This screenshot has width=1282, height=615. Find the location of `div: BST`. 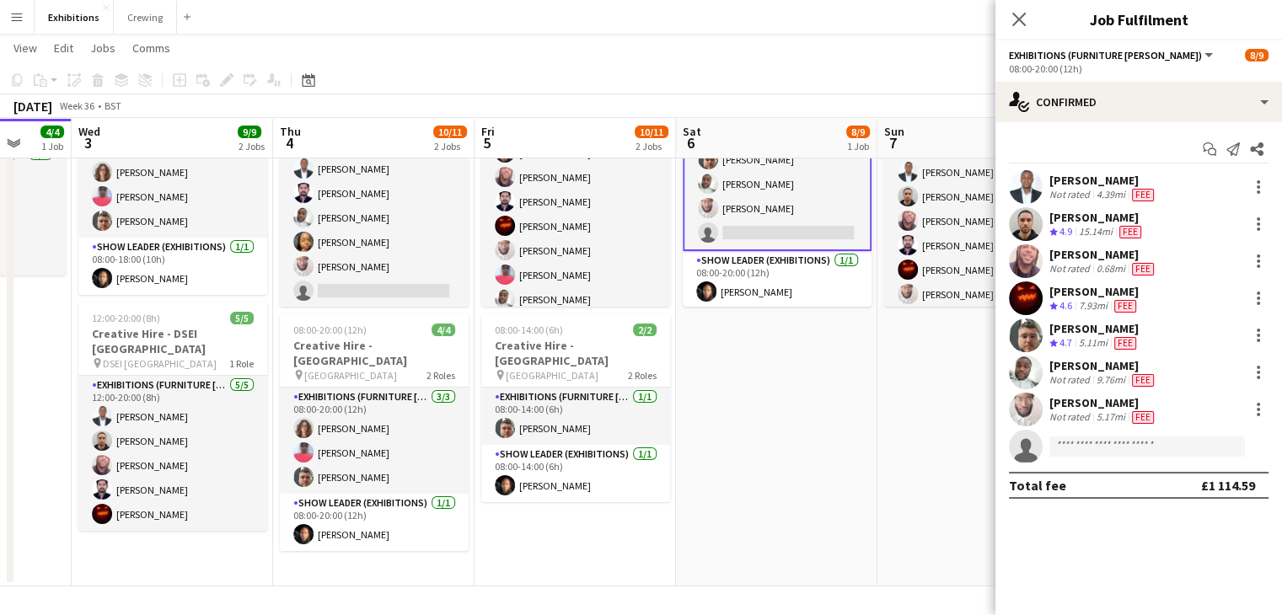

div: BST is located at coordinates (113, 105).